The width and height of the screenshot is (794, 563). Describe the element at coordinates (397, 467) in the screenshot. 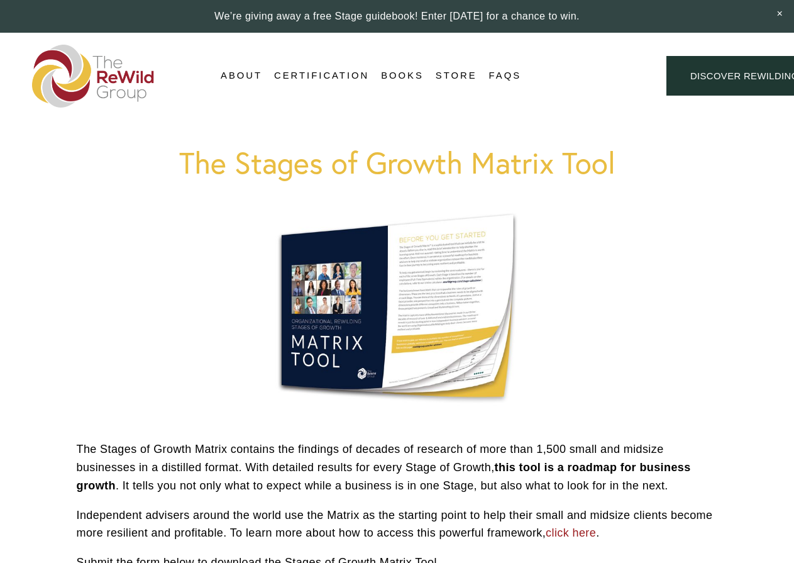

I see `p: The Stages of Growth Matrix contains the findings of decades of research of more than 1,500 small...` at that location.